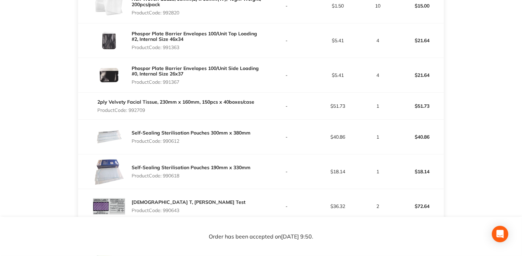 The image size is (522, 256). Describe the element at coordinates (500, 234) in the screenshot. I see `div: Open Intercom Messenger` at that location.